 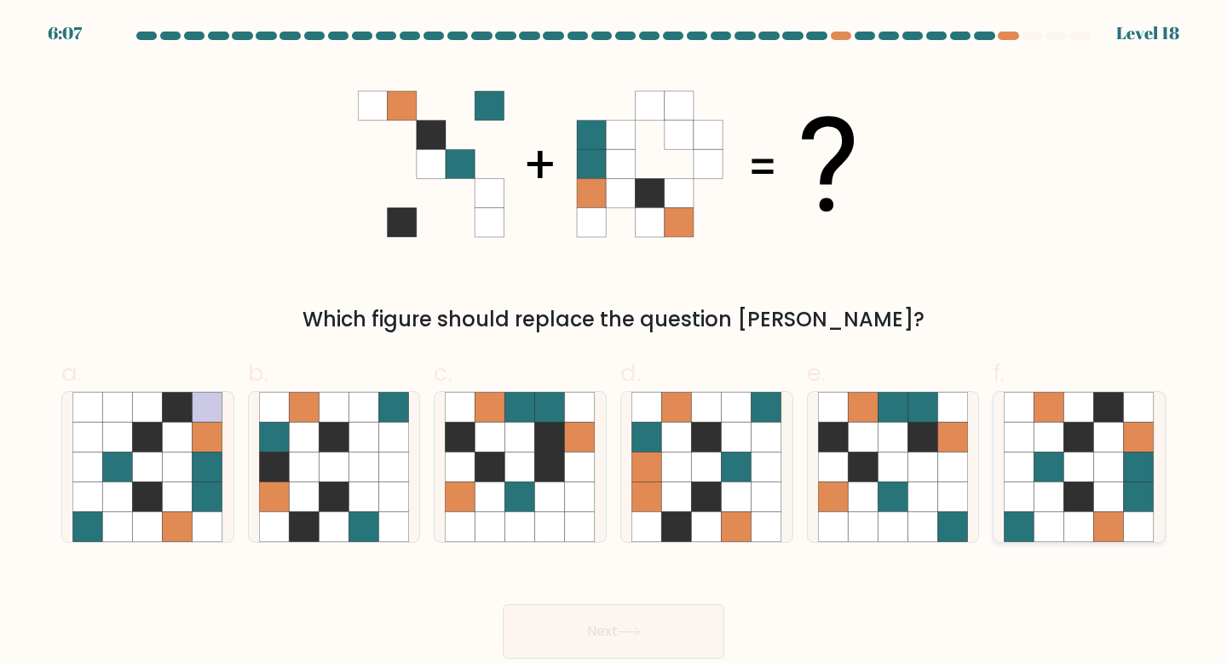 I want to click on span: e., so click(x=816, y=372).